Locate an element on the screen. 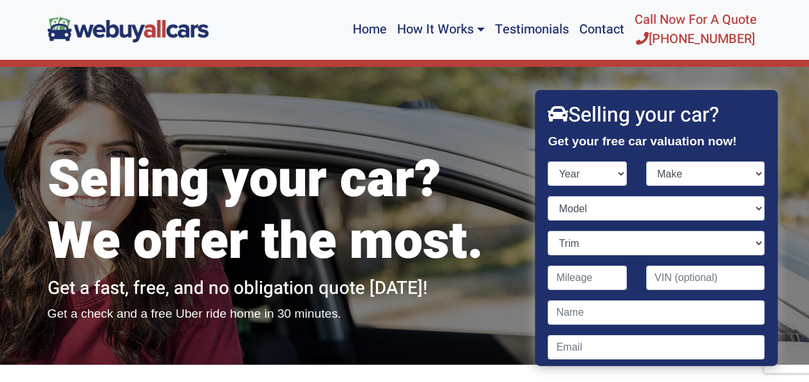 The width and height of the screenshot is (809, 382). a: Home is located at coordinates (369, 30).